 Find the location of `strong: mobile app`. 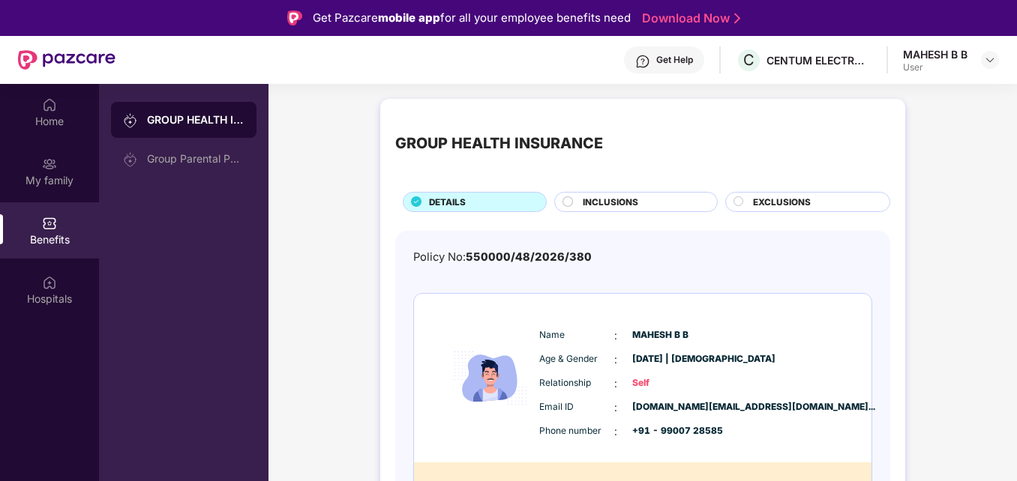

strong: mobile app is located at coordinates (409, 17).